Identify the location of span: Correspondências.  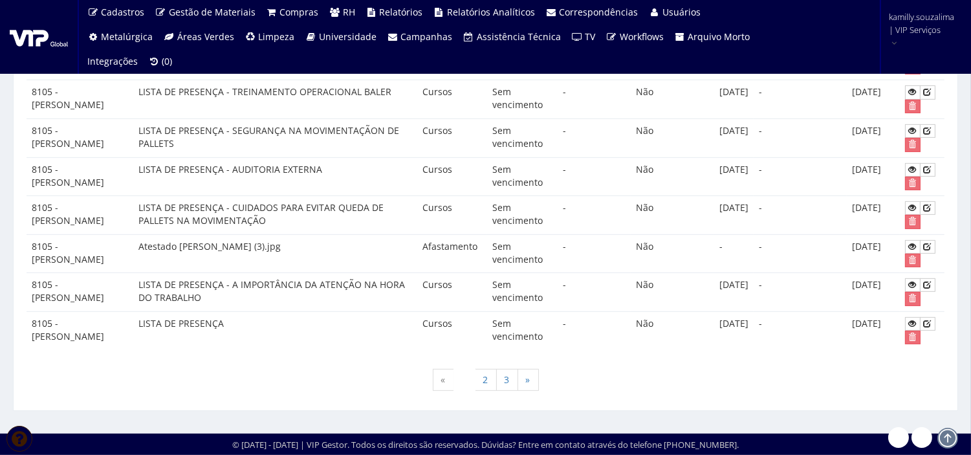
(599, 12).